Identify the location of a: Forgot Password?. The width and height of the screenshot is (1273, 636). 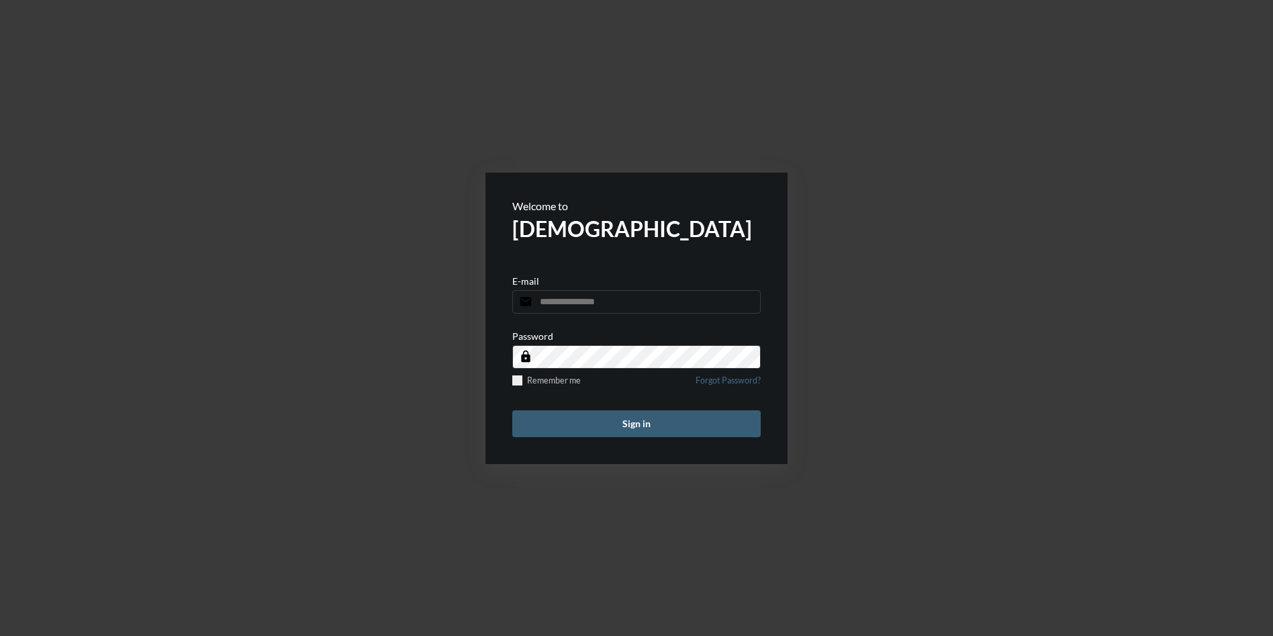
(728, 384).